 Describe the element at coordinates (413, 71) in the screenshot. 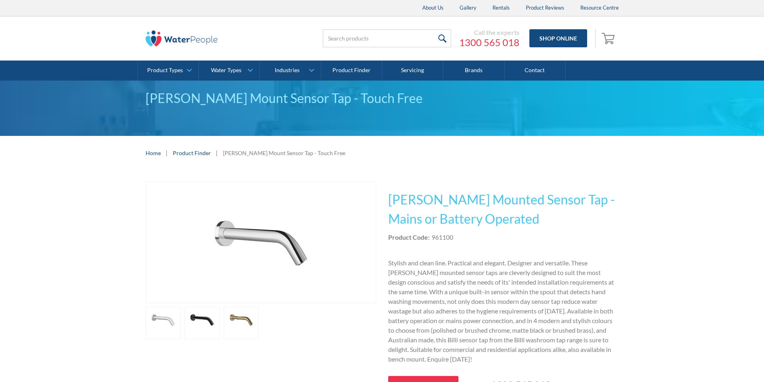

I see `a: Servicing` at that location.